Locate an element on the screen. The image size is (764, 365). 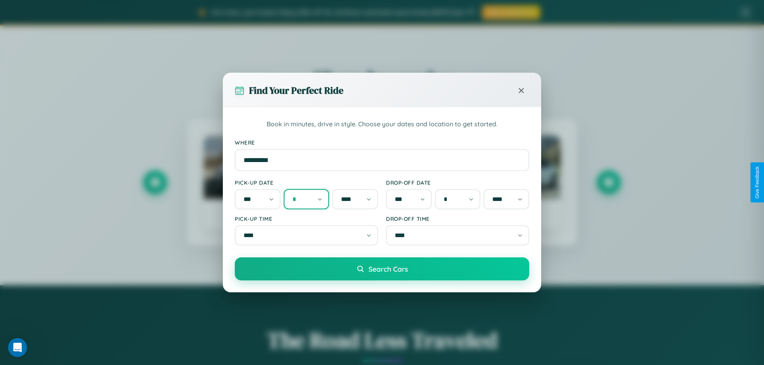
h3: Find Your Perfect Ride is located at coordinates (296, 90).